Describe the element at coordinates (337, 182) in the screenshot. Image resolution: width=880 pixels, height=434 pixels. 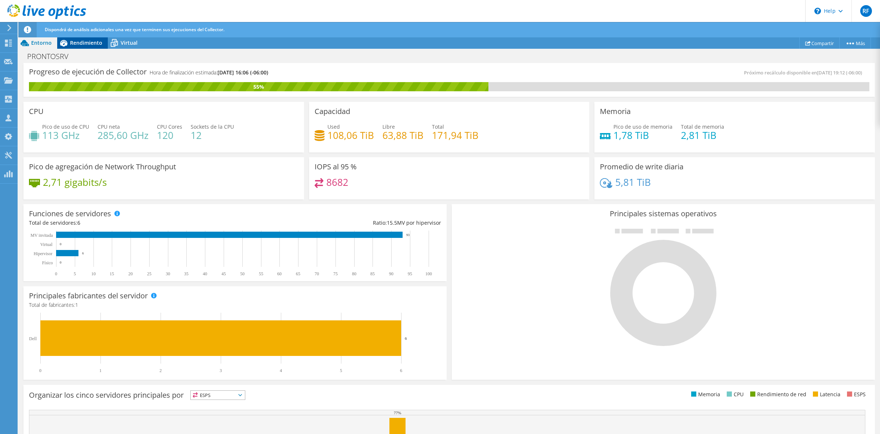
I see `h4: 8682` at that location.